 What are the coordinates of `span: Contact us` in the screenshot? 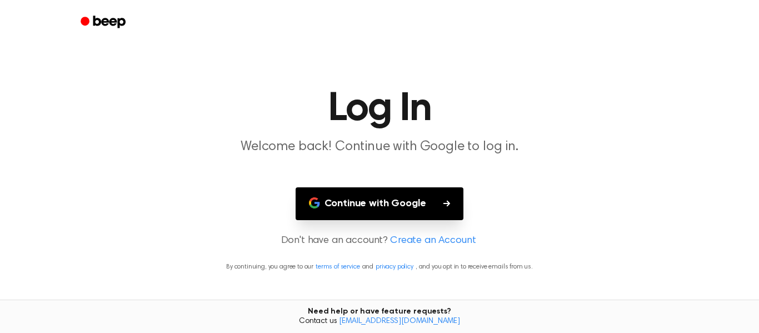 It's located at (380, 322).